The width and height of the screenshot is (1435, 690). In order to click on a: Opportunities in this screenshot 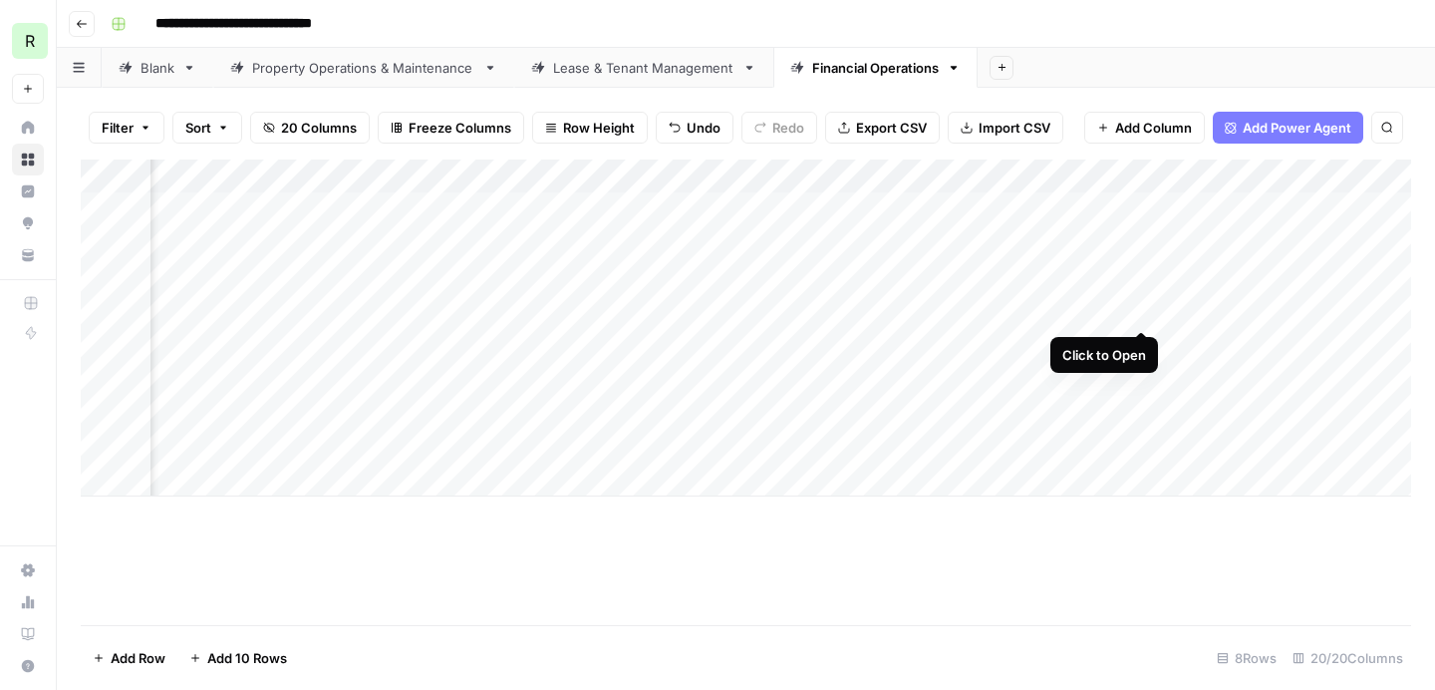, I will do `click(28, 223)`.